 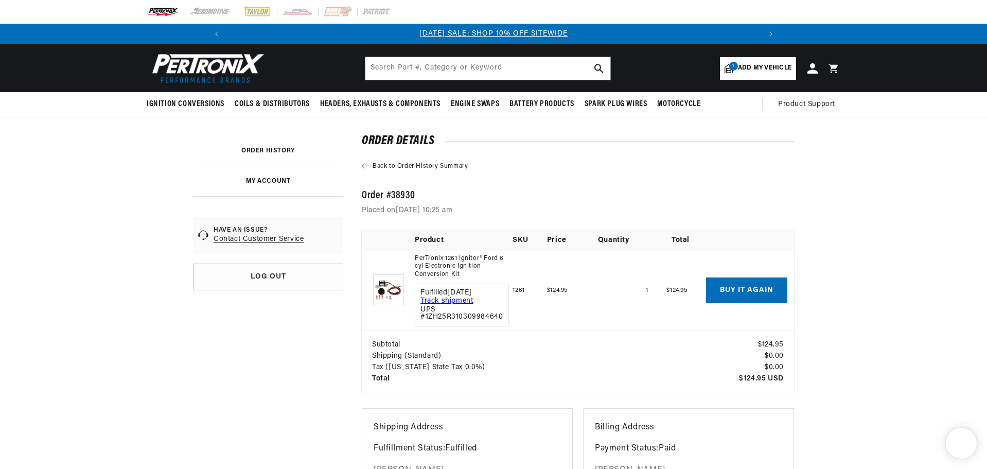 I want to click on p: Fulfilled, so click(x=467, y=449).